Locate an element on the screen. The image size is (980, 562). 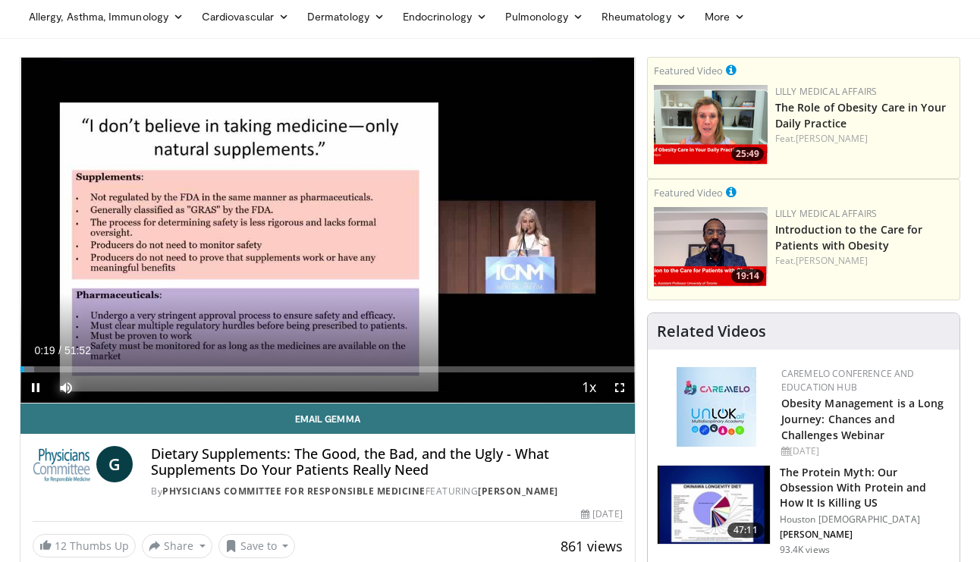
span: 19:14 is located at coordinates (747, 276).